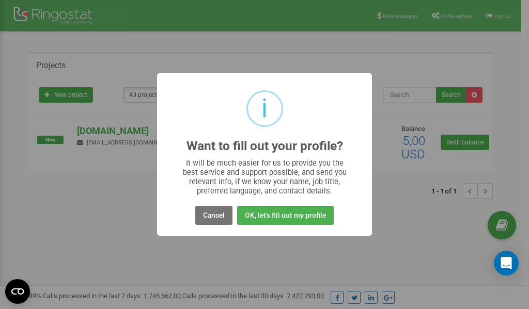 Image resolution: width=529 pixels, height=309 pixels. Describe the element at coordinates (214, 215) in the screenshot. I see `button: Cancel` at that location.